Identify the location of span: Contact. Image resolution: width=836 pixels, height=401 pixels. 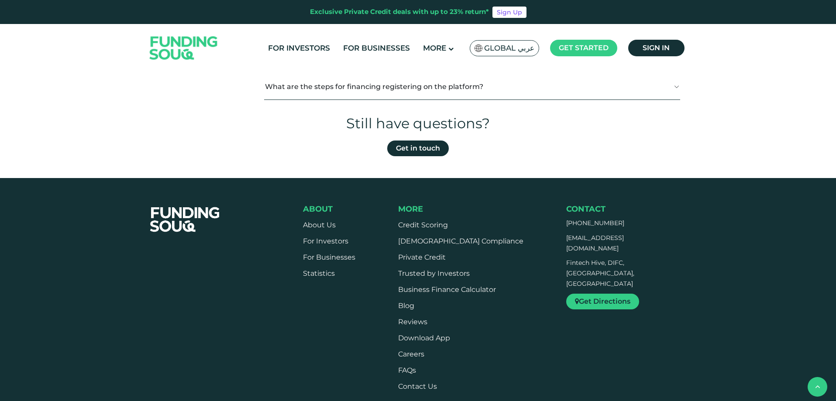
(586, 209).